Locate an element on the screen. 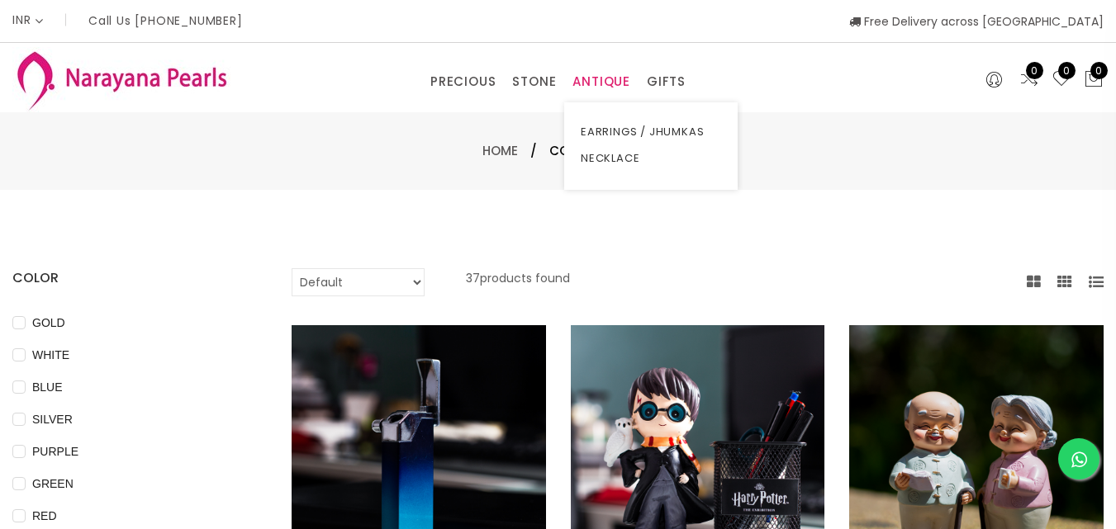 This screenshot has width=1116, height=529. button: 0 is located at coordinates (1093, 80).